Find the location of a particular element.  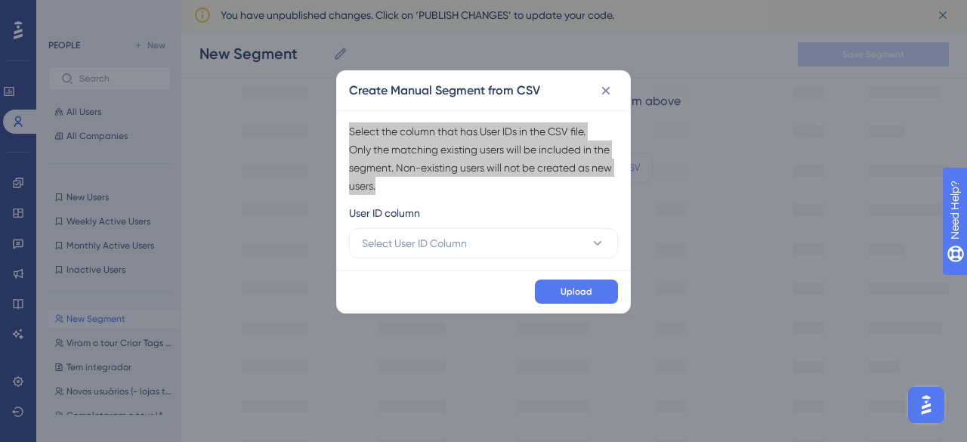

span: Select User ID Column is located at coordinates (414, 243).